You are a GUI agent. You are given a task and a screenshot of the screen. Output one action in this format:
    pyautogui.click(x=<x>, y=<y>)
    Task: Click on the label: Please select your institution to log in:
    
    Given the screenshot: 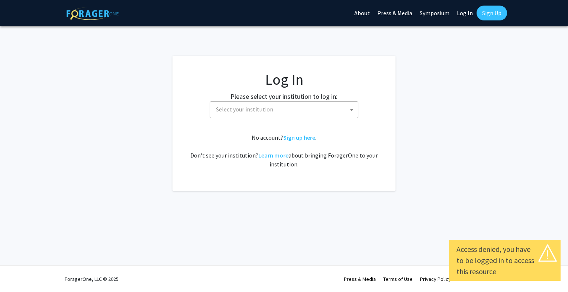 What is the action you would take?
    pyautogui.click(x=284, y=96)
    